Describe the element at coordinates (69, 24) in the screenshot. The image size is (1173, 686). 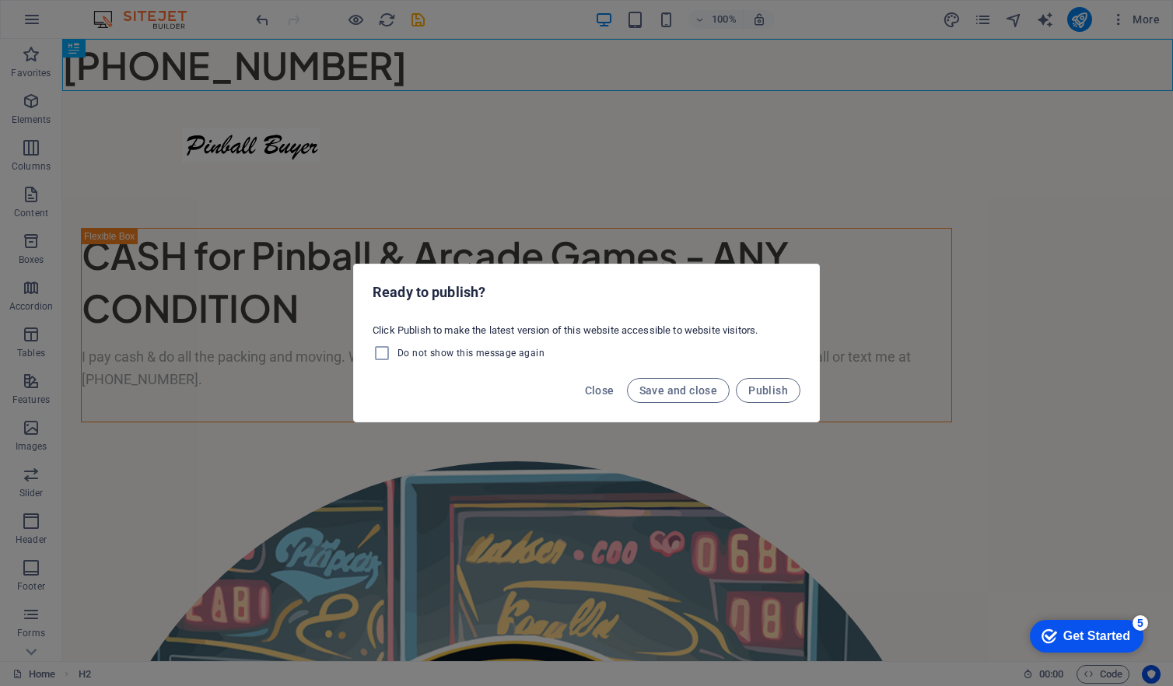
I see `div: Get Started 5 items remaining, 0% complete` at that location.